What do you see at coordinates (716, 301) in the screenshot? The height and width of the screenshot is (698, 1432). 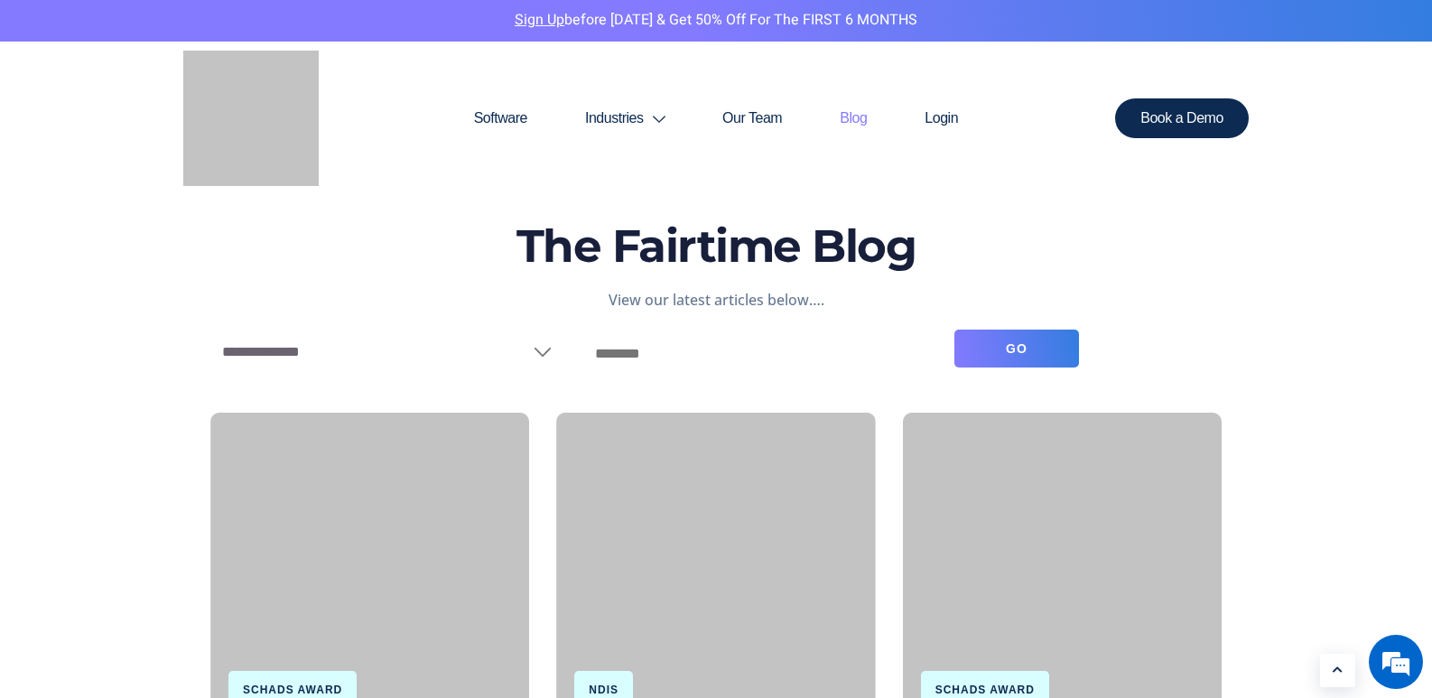 I see `div: View our latest articles below….` at bounding box center [716, 301].